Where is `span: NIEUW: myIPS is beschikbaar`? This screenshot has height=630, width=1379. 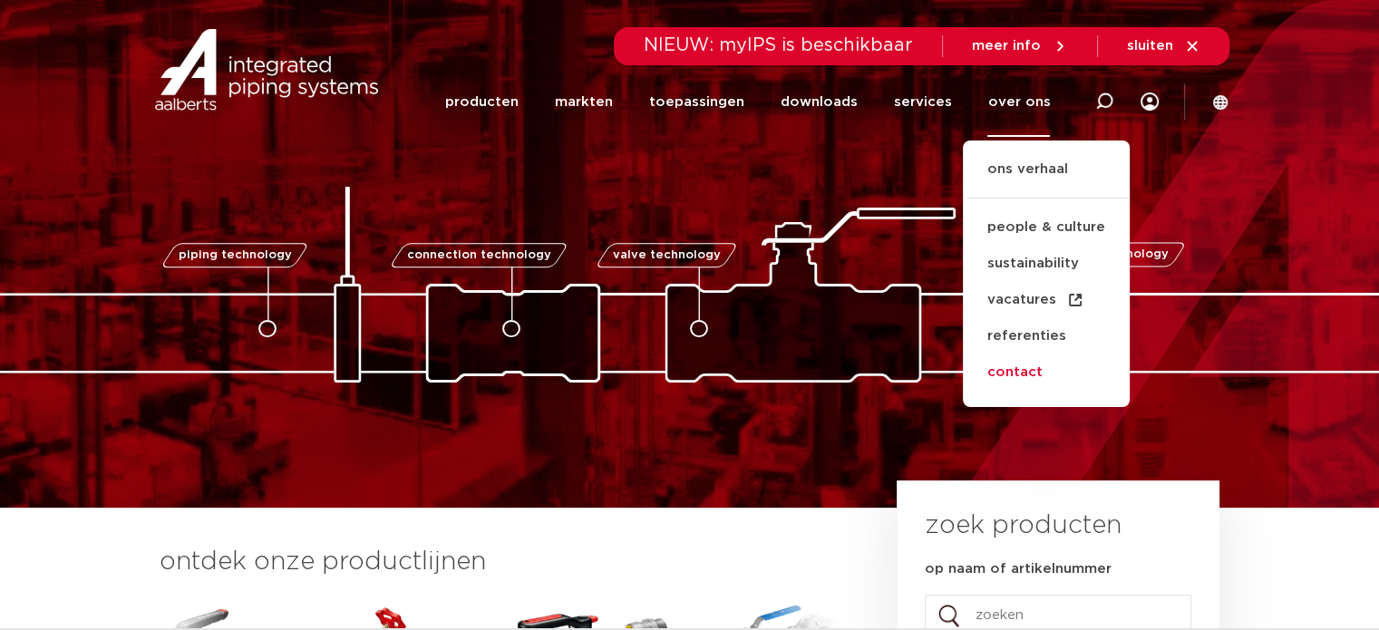
span: NIEUW: myIPS is beschikbaar is located at coordinates (778, 45).